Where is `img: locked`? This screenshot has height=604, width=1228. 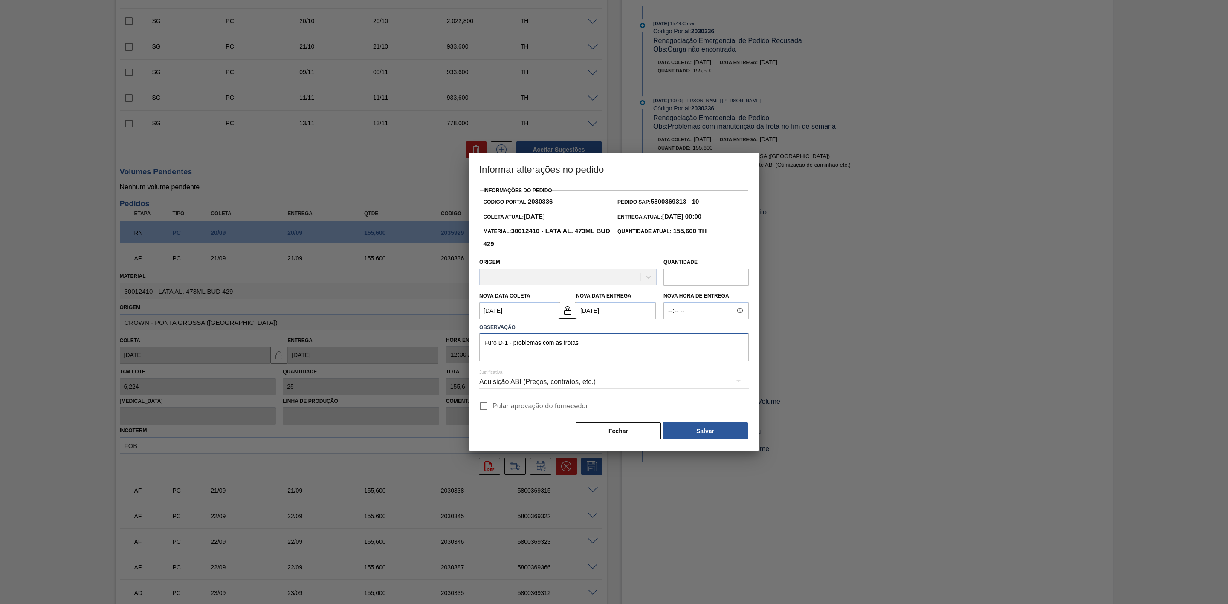 img: locked is located at coordinates (567, 310).